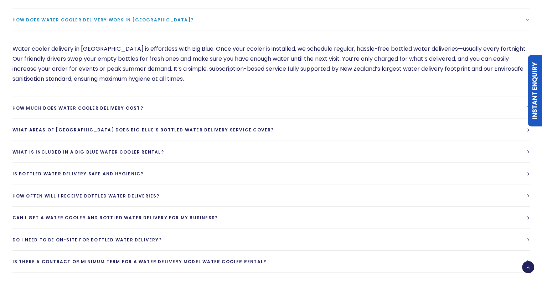 This screenshot has height=295, width=542. Describe the element at coordinates (535, 91) in the screenshot. I see `a: Instant Enquiry` at that location.